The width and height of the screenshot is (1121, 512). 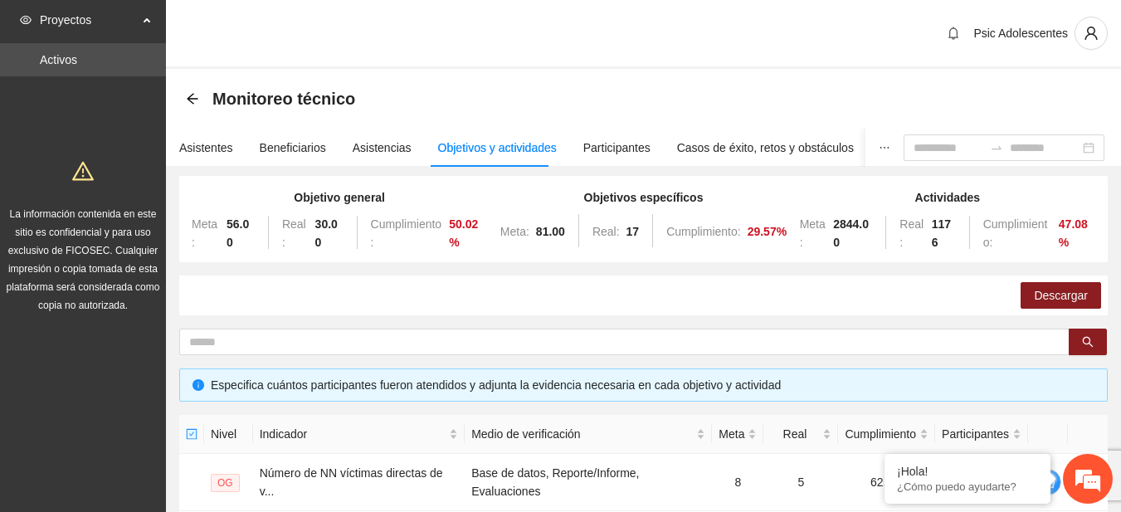 I want to click on button: bell, so click(x=954, y=33).